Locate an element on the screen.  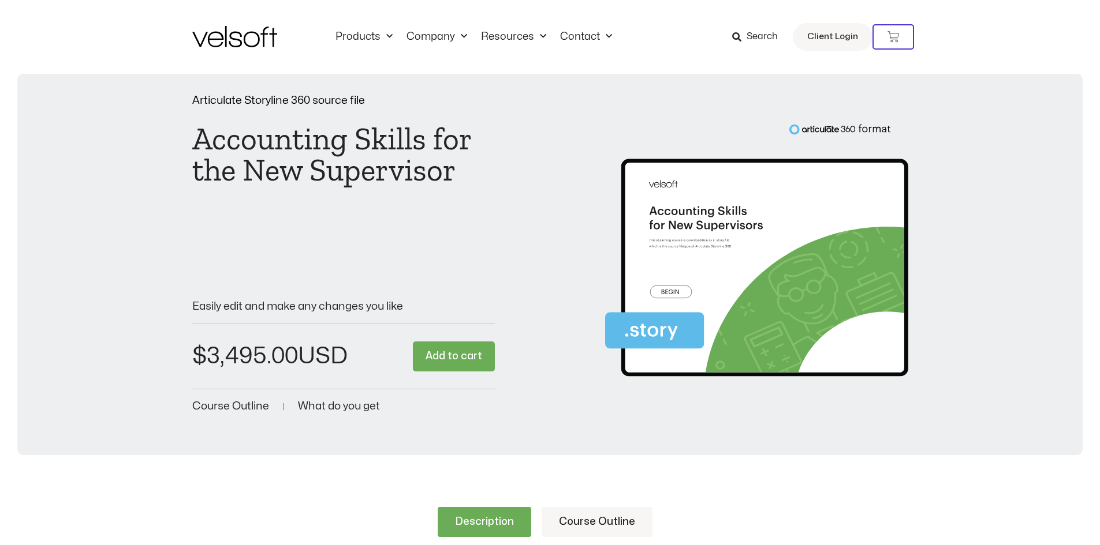
bdi: 3,495.00 is located at coordinates (245, 356).